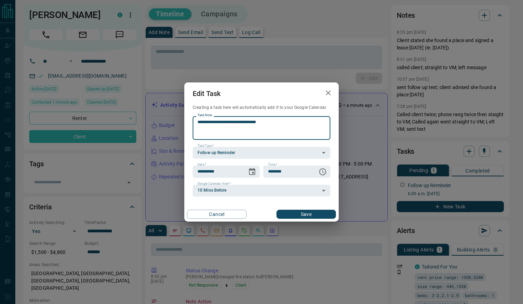  I want to click on label: Task Type, so click(206, 146).